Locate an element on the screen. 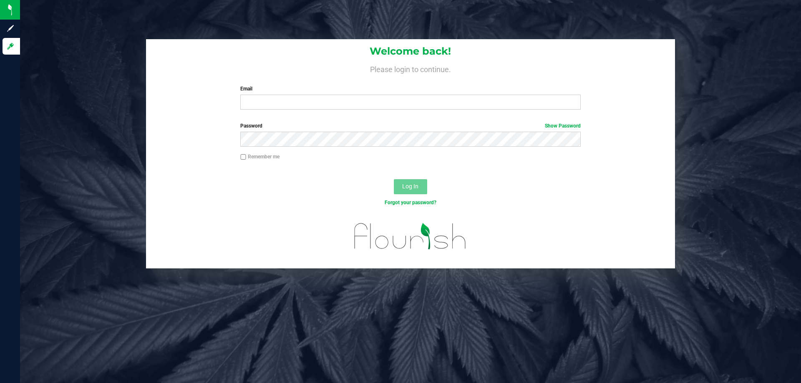  h1: Welcome back! is located at coordinates (410, 51).